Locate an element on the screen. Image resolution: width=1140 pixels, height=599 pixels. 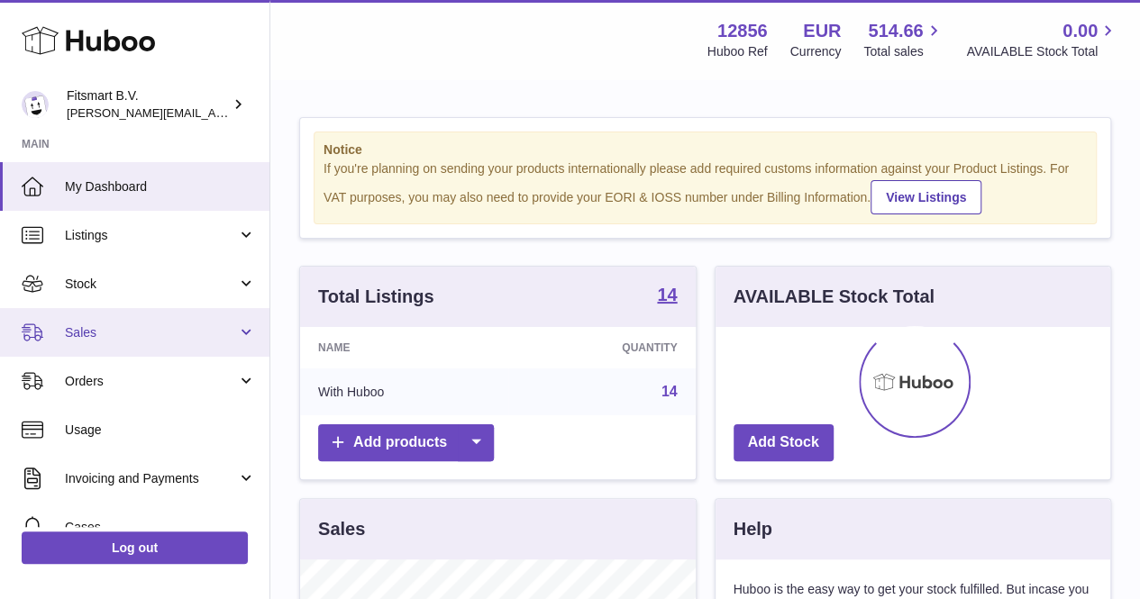
h3: AVAILABLE Stock Total is located at coordinates (834, 297).